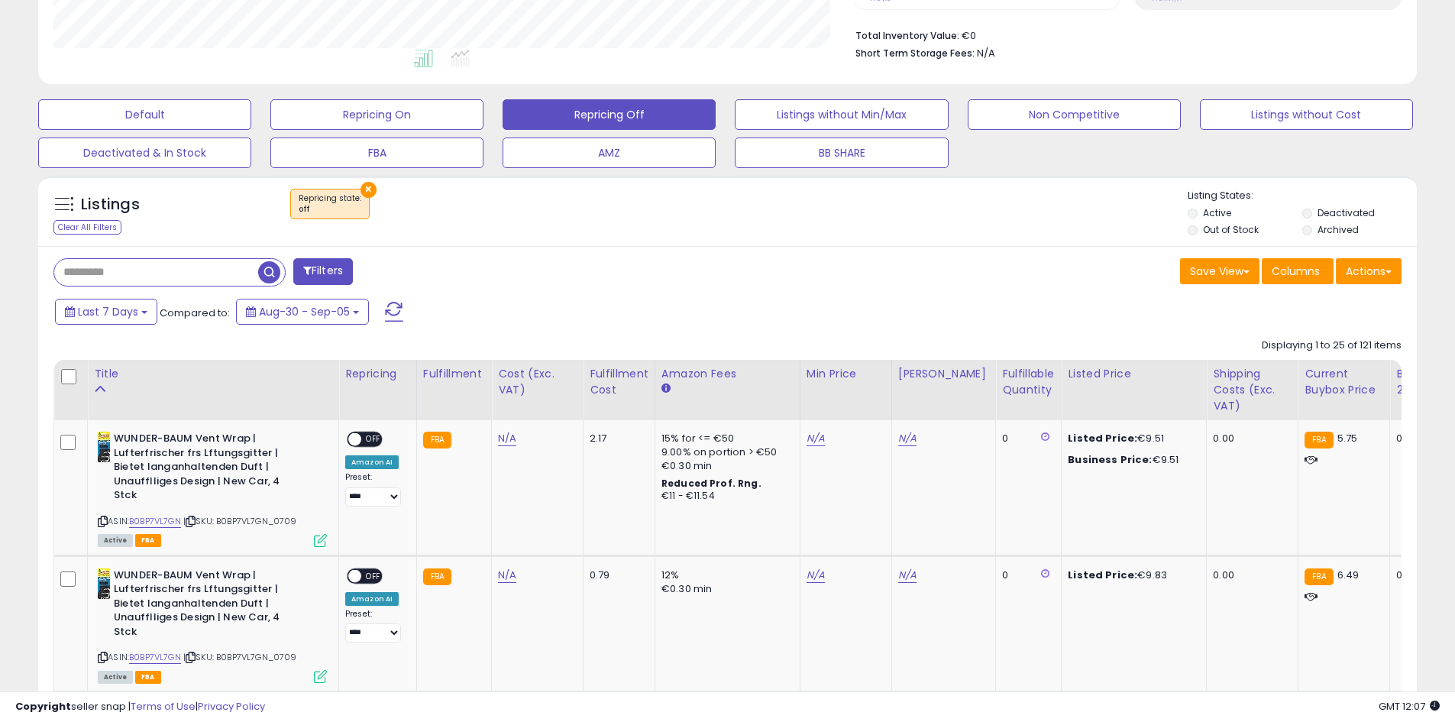  I want to click on button: FBA, so click(377, 153).